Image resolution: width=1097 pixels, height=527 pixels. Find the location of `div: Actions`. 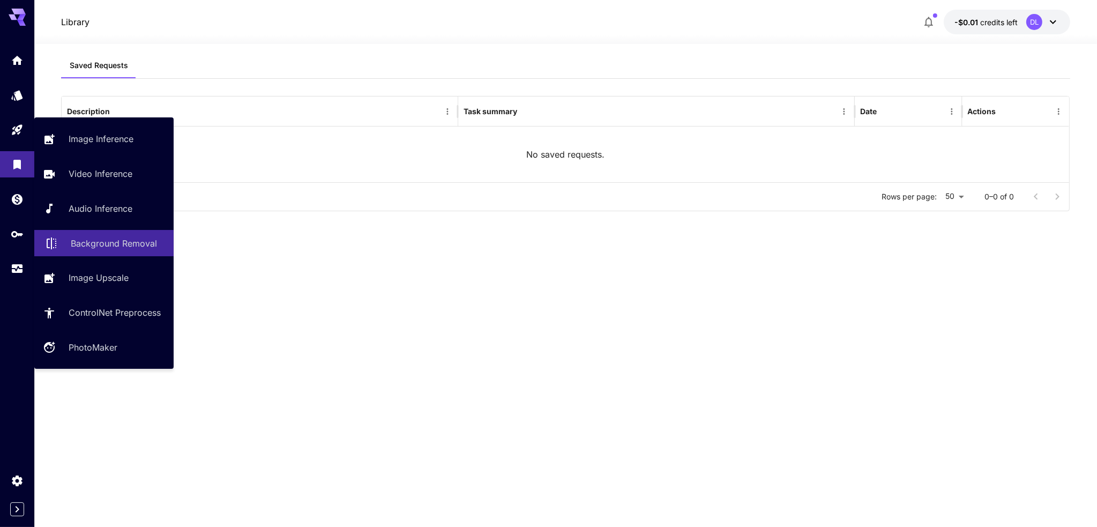

div: Actions is located at coordinates (982, 111).